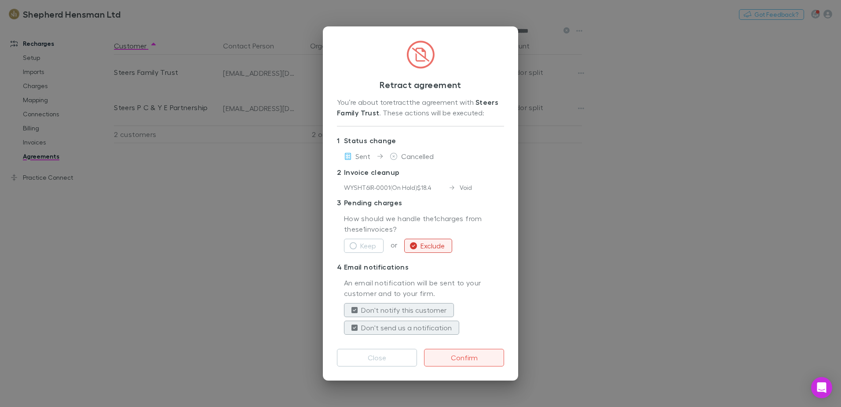 The image size is (841, 407). I want to click on div: 4, so click(341, 267).